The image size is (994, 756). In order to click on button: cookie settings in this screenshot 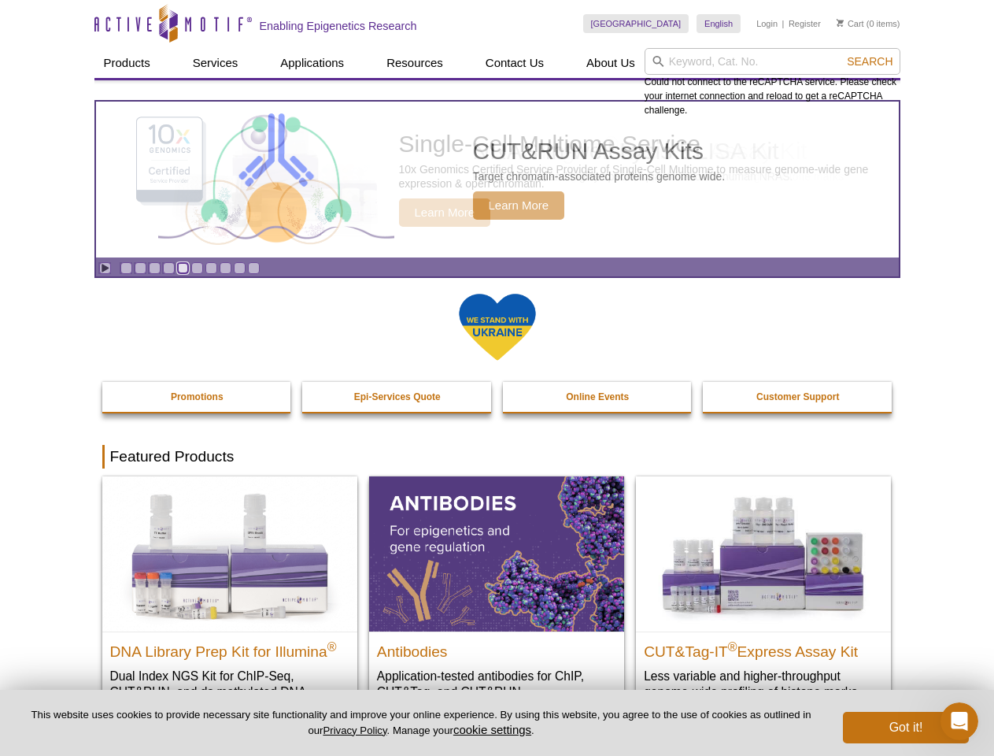, I will do `click(492, 729)`.